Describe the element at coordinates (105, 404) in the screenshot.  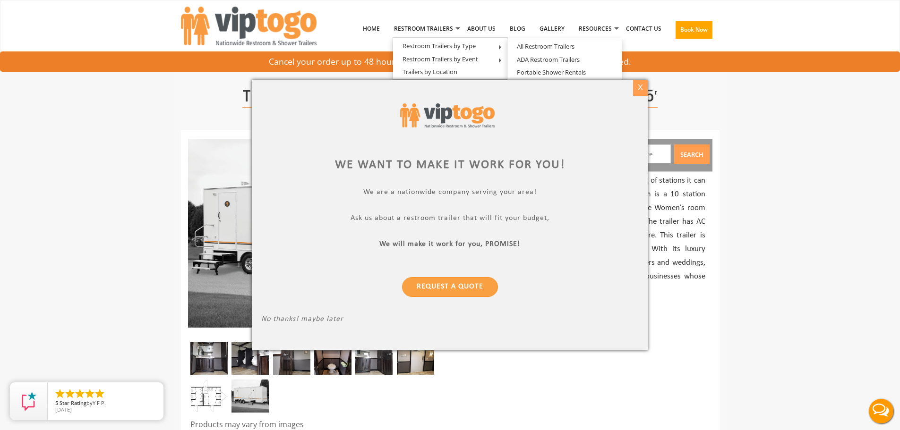
I see `span: by` at that location.